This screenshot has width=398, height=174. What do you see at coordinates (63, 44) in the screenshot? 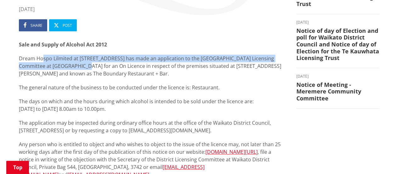
I see `strong: Sale and Supply of Alcohol Act 2012` at bounding box center [63, 44].